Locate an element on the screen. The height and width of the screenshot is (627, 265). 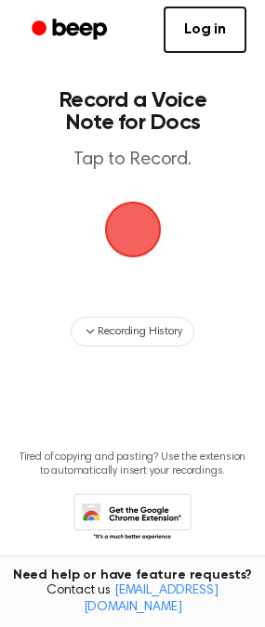
a: Log in is located at coordinates (204, 30).